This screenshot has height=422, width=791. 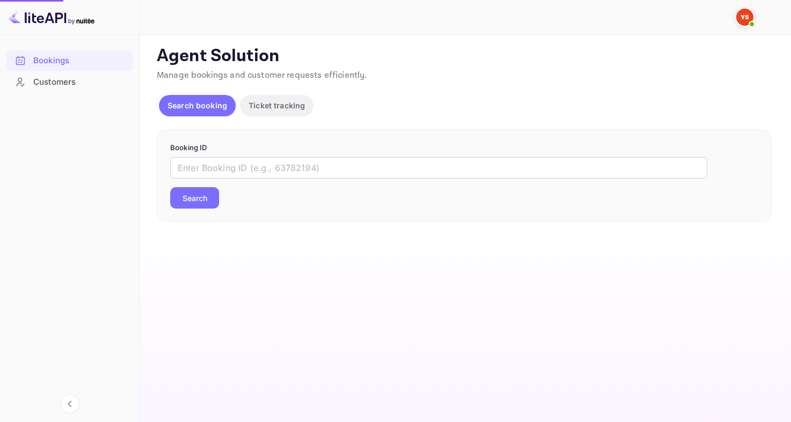 What do you see at coordinates (69, 60) in the screenshot?
I see `a: Bookings` at bounding box center [69, 60].